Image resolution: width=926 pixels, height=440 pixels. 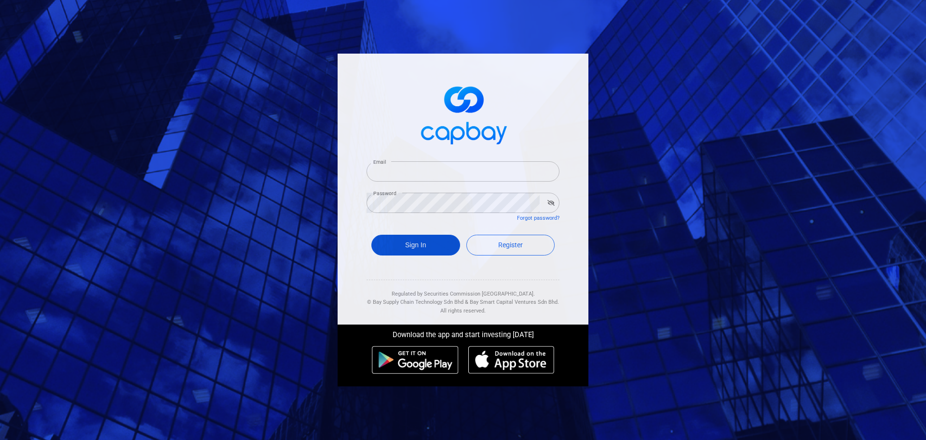 I want to click on img: logo, so click(x=463, y=113).